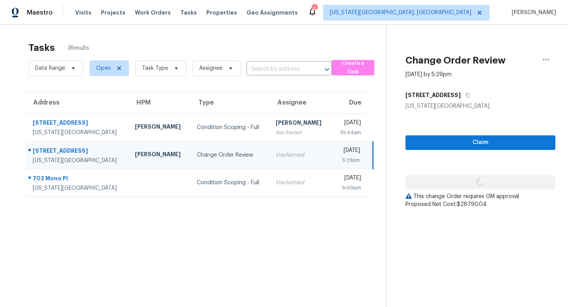 The image size is (568, 307). Describe the element at coordinates (230, 103) in the screenshot. I see `th: Type` at that location.